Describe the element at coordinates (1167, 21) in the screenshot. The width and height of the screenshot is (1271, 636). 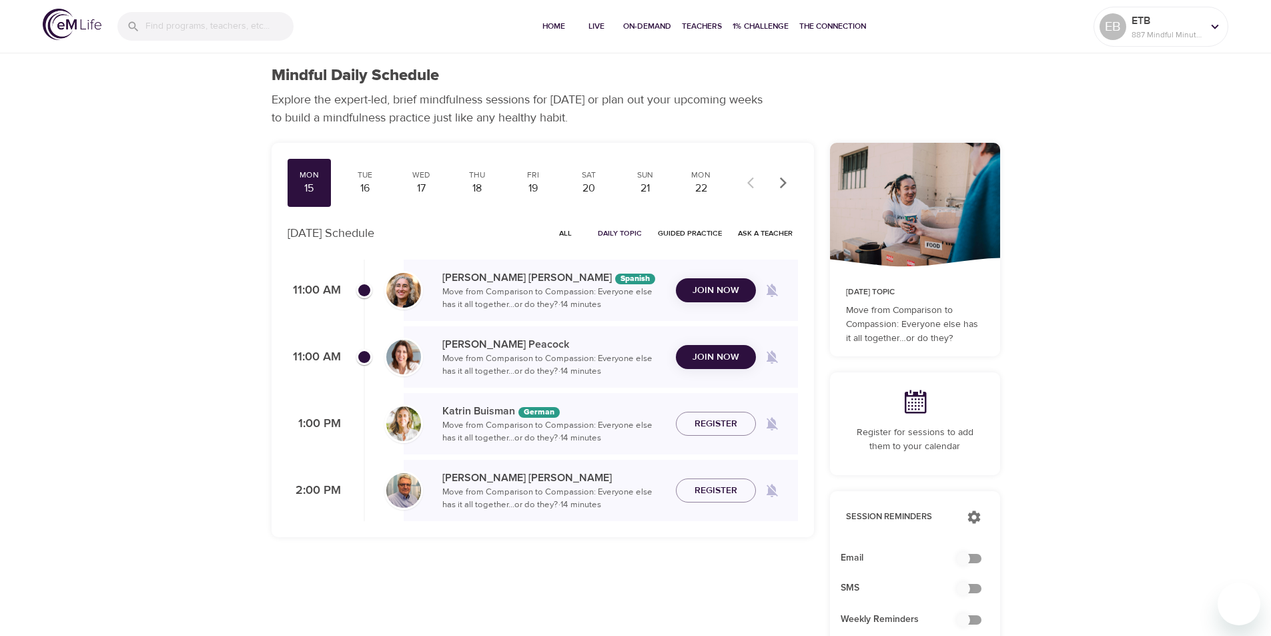
I see `p: ETB` at that location.